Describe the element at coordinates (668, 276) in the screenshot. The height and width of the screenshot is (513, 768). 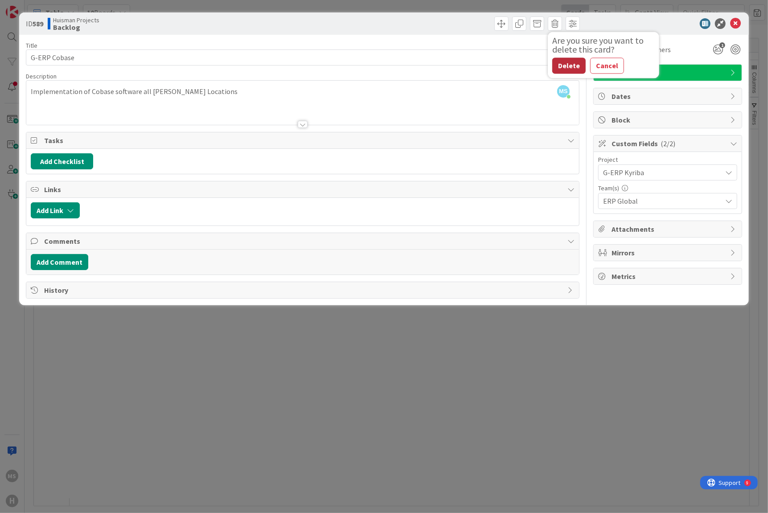
I see `span: Metrics` at that location.